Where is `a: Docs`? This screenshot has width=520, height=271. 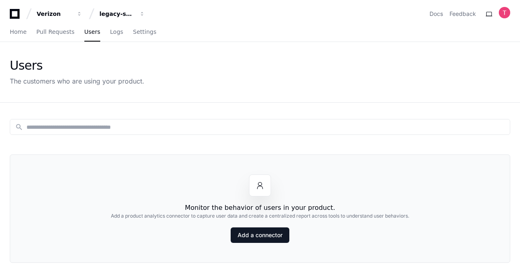
a: Docs is located at coordinates (436, 14).